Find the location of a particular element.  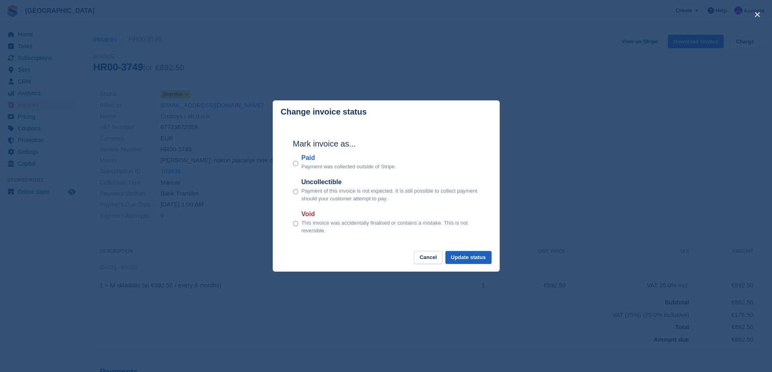

p: Payment of this invoice is not expected. It is still possible to collect payment should your cust... is located at coordinates (390, 195).